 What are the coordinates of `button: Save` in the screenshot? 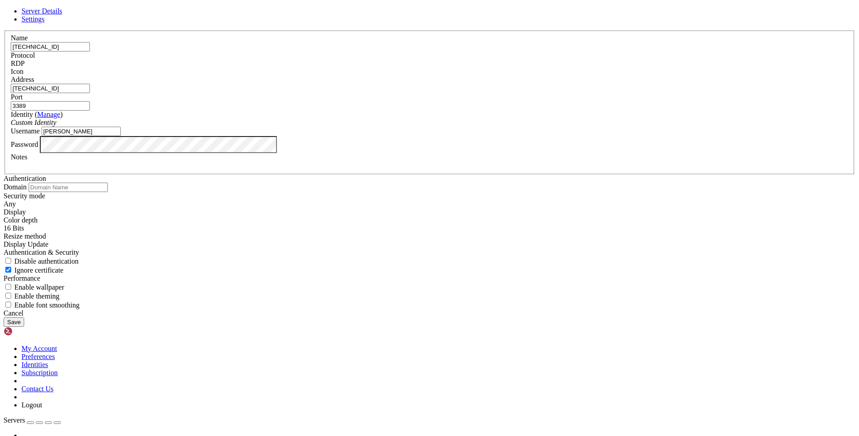 It's located at (14, 322).